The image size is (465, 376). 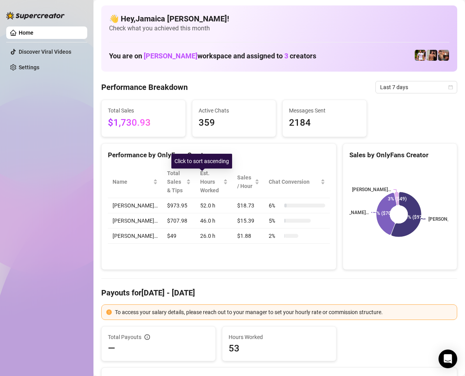 I want to click on td: $707.98, so click(x=179, y=221).